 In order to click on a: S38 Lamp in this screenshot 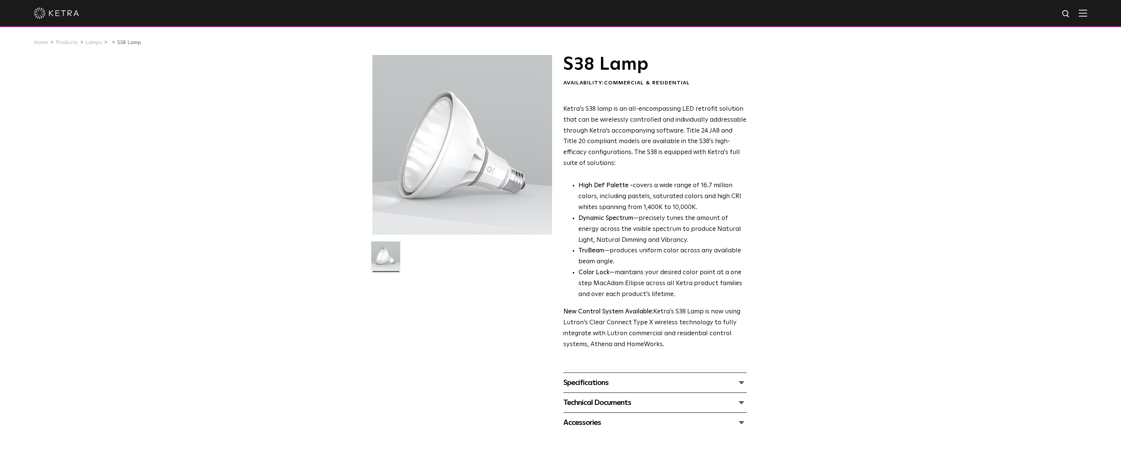, I will do `click(129, 43)`.